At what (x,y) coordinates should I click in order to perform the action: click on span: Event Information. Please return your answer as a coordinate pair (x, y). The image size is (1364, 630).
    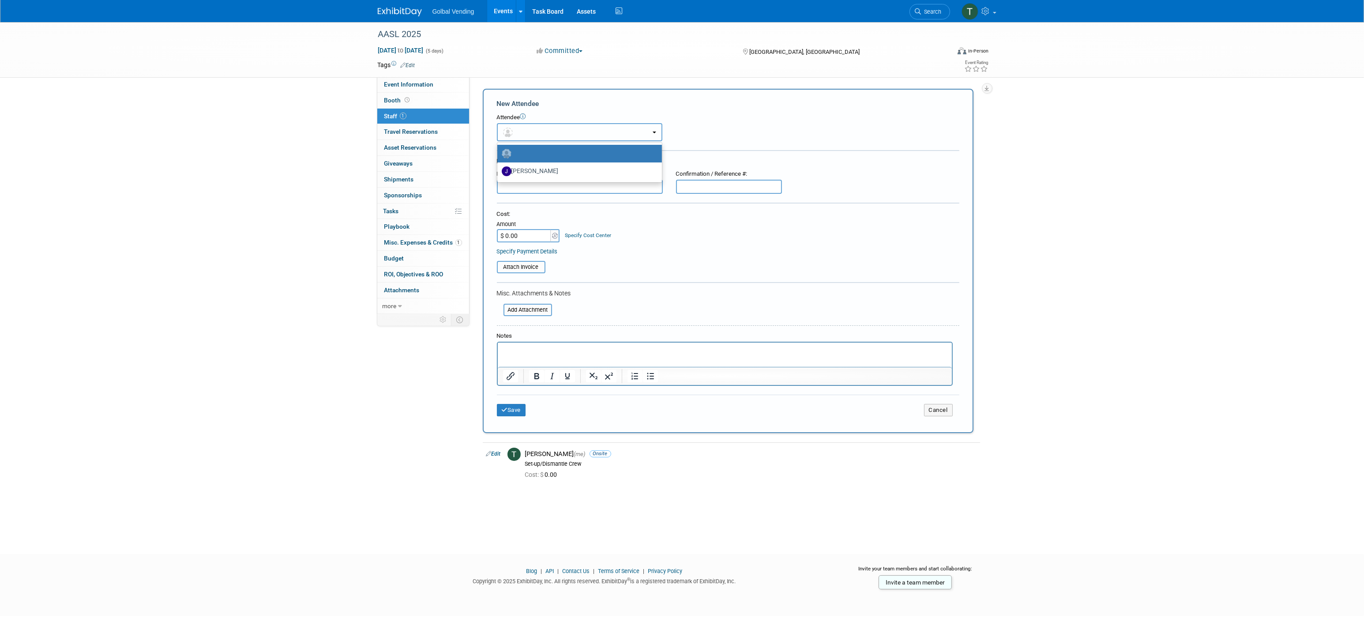
    Looking at the image, I should click on (409, 84).